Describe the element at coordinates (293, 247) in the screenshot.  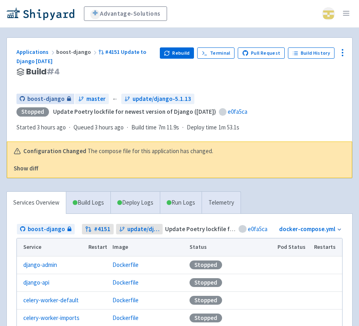
I see `th: Pod Status` at that location.